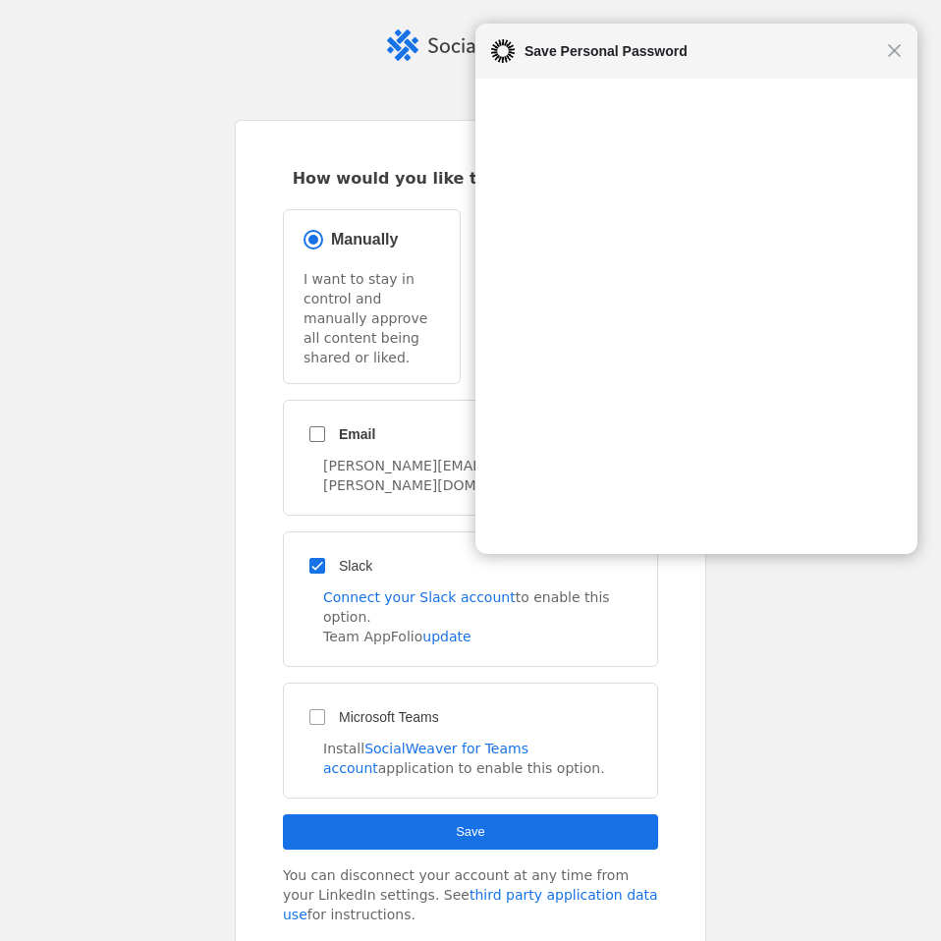 The width and height of the screenshot is (941, 941). Describe the element at coordinates (482, 607) in the screenshot. I see `div: to enable this option.` at that location.